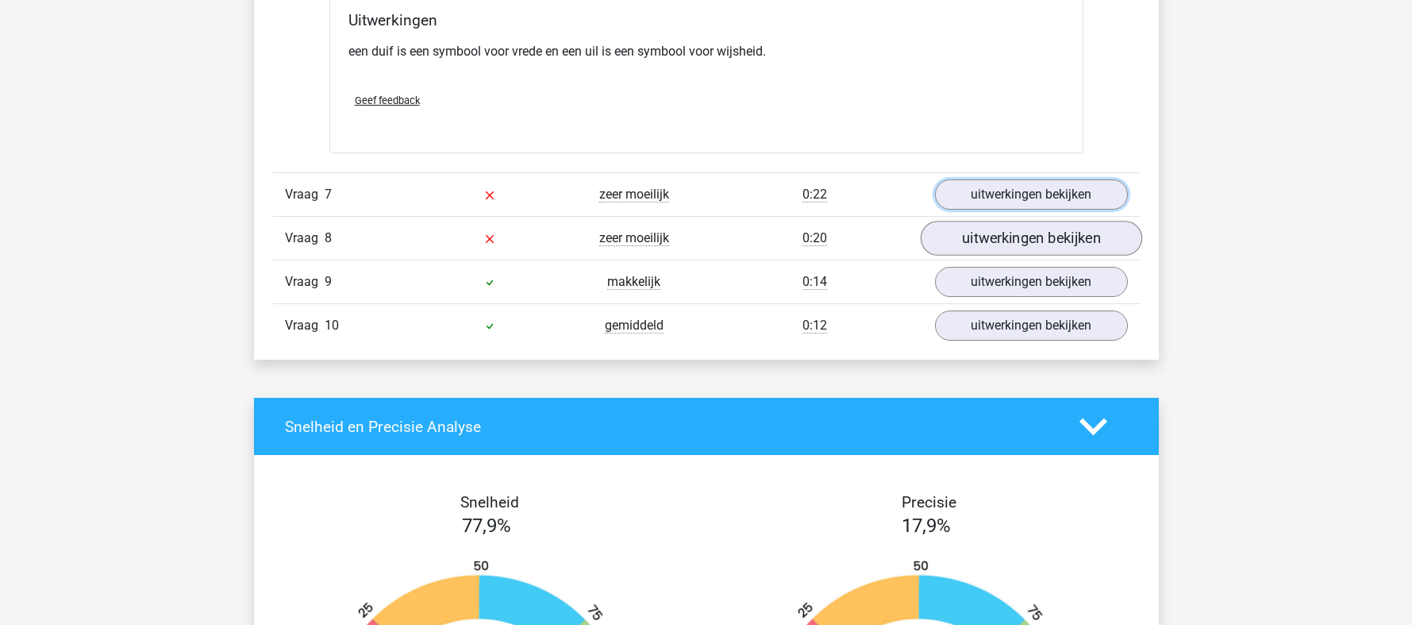 The image size is (1412, 625). Describe the element at coordinates (670, 426) in the screenshot. I see `h4: Snelheid en Precisie Analyse` at that location.